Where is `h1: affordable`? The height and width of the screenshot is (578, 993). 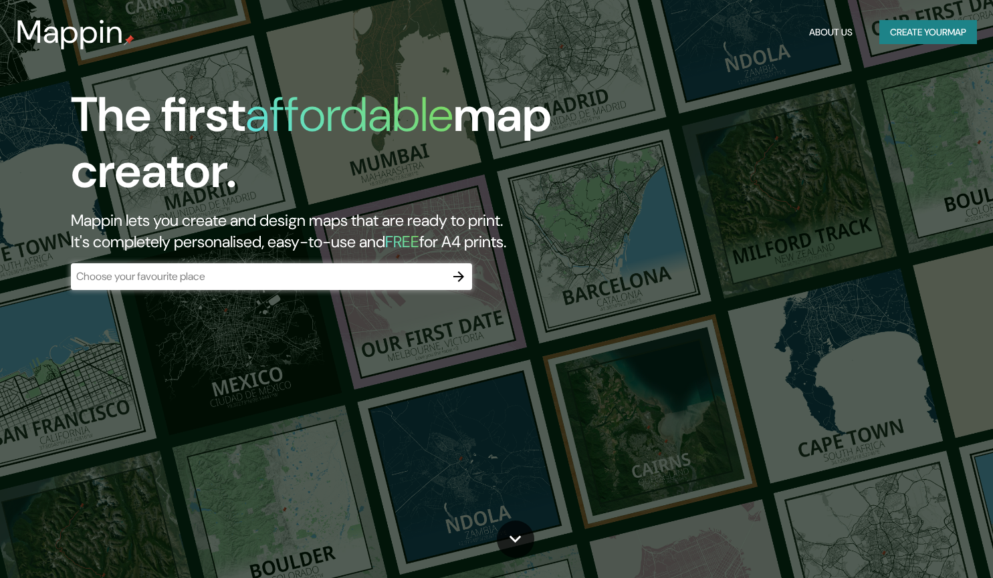
h1: affordable is located at coordinates (349, 114).